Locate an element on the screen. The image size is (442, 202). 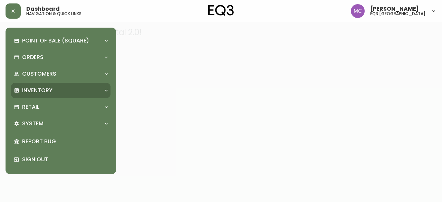
div: Point of Sale (Square) is located at coordinates (61, 41).